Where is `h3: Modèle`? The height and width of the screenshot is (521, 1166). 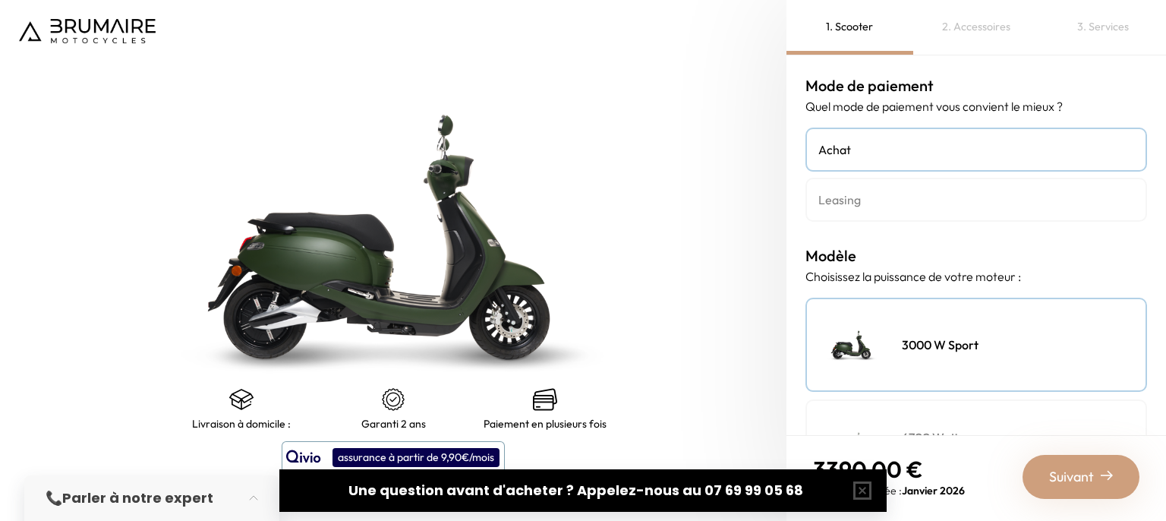
h3: Modèle is located at coordinates (976, 256).